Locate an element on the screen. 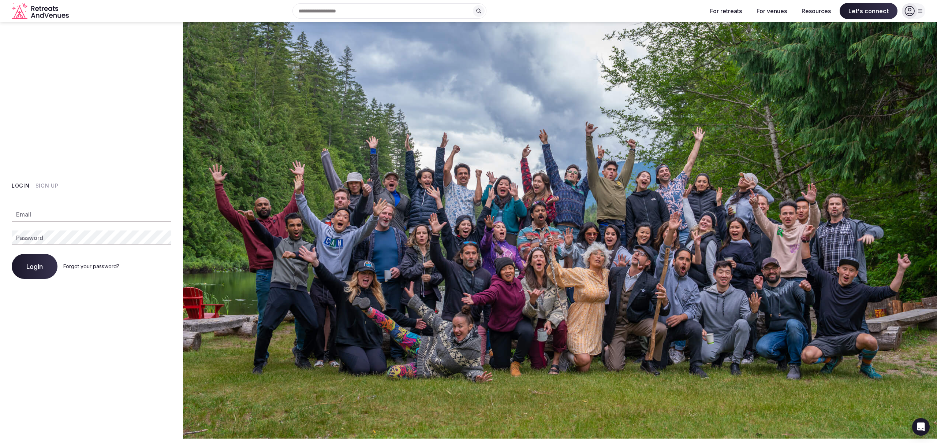  svg: Retreats and Venues company logo is located at coordinates (41, 11).